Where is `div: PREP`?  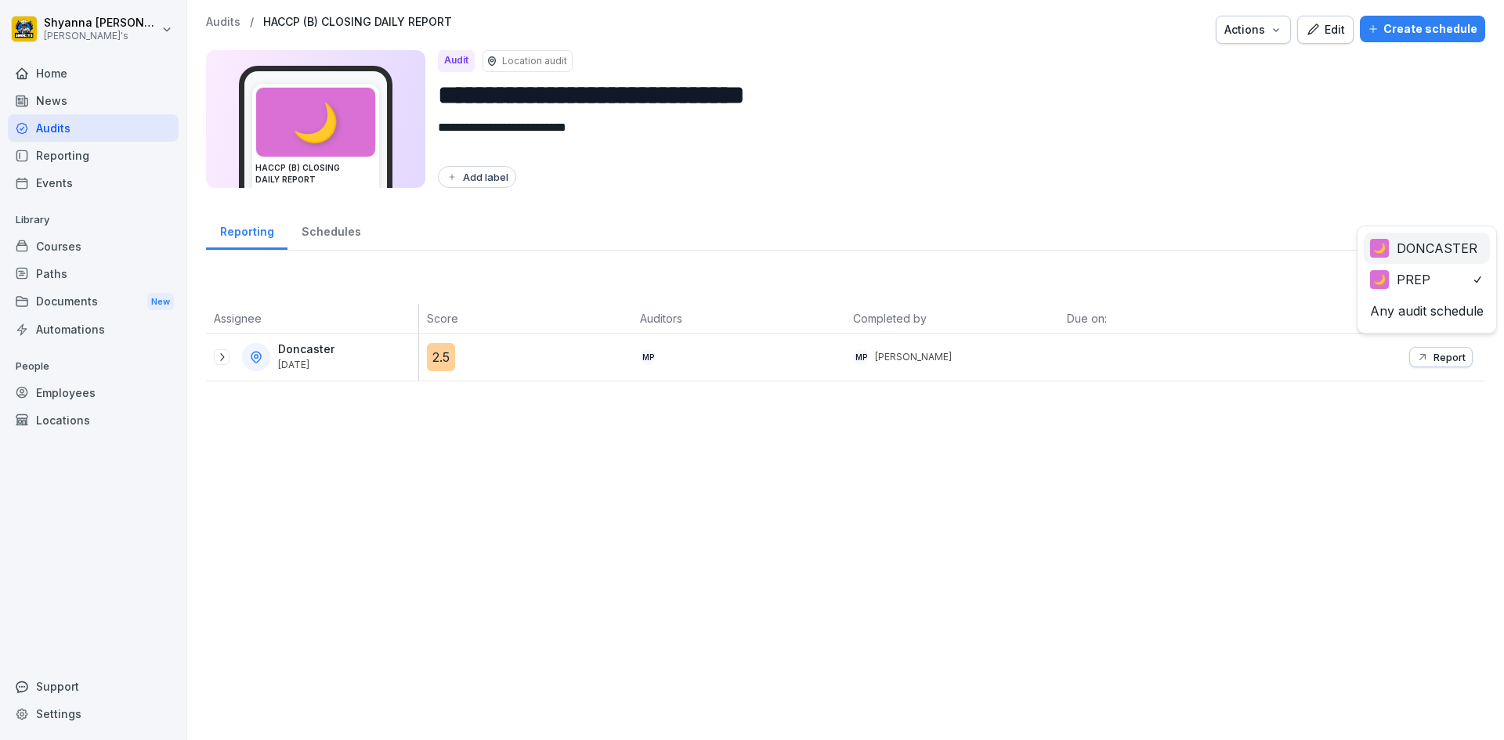 div: PREP is located at coordinates (1400, 280).